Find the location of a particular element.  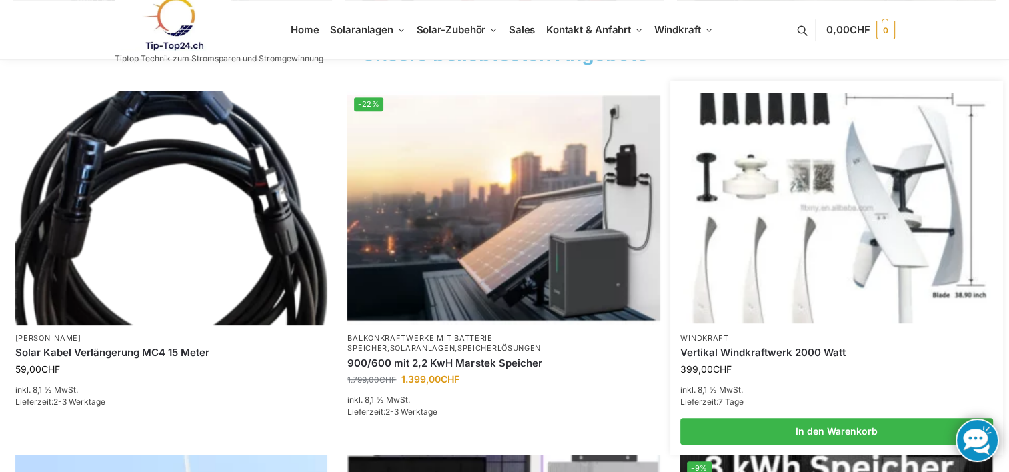

a: -22%Balkonkraftwerk mit Marstek Speicher is located at coordinates (503, 208).